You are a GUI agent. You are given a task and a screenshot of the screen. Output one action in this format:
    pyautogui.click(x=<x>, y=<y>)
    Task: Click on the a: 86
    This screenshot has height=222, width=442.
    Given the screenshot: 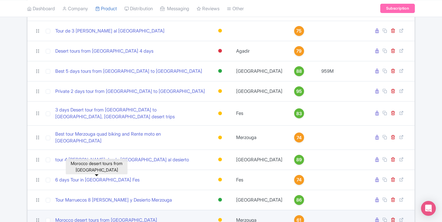 What is the action you would take?
    pyautogui.click(x=299, y=200)
    